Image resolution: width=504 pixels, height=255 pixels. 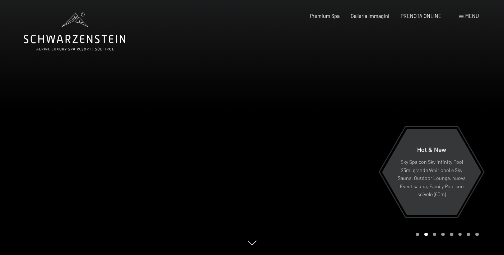 What do you see at coordinates (443, 235) in the screenshot?
I see `div: Carousel Page 4` at bounding box center [443, 235].